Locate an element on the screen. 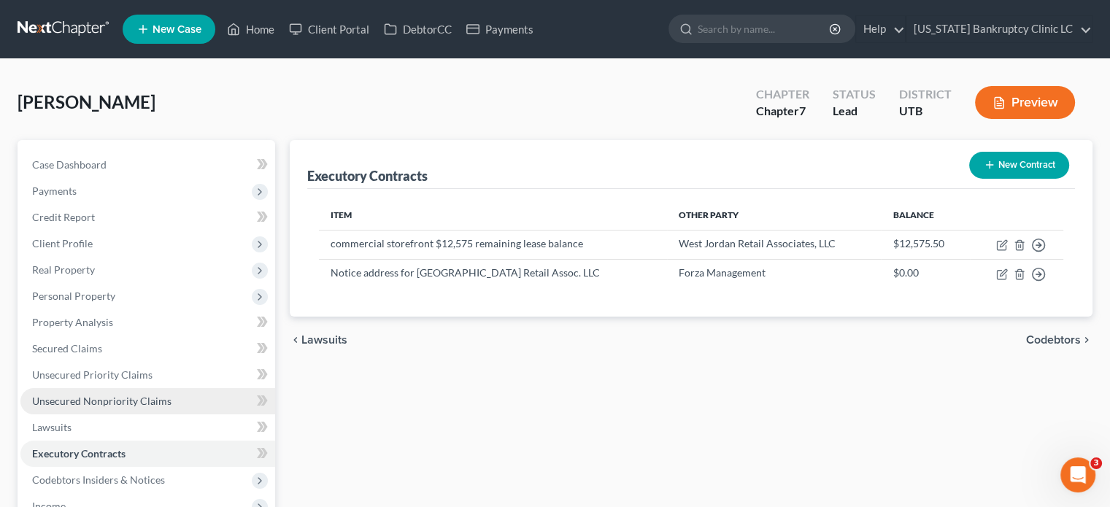 The image size is (1110, 507). span: New Case is located at coordinates (177, 29).